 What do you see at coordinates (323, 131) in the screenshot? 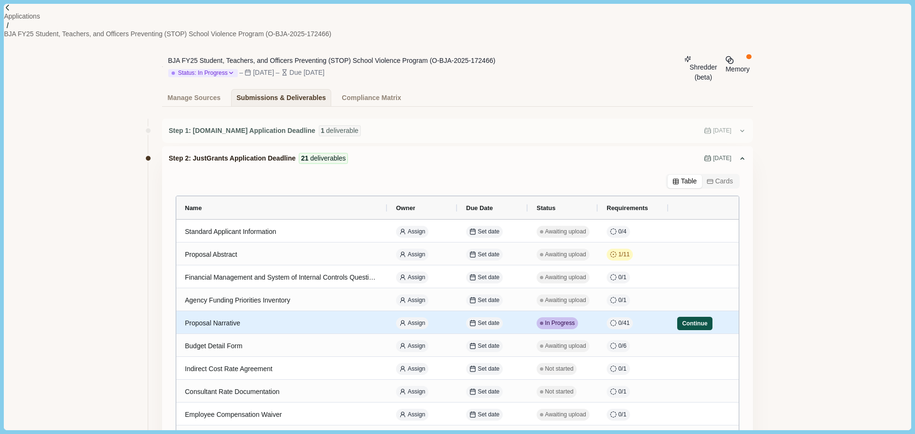
I see `span: 1` at bounding box center [323, 131].